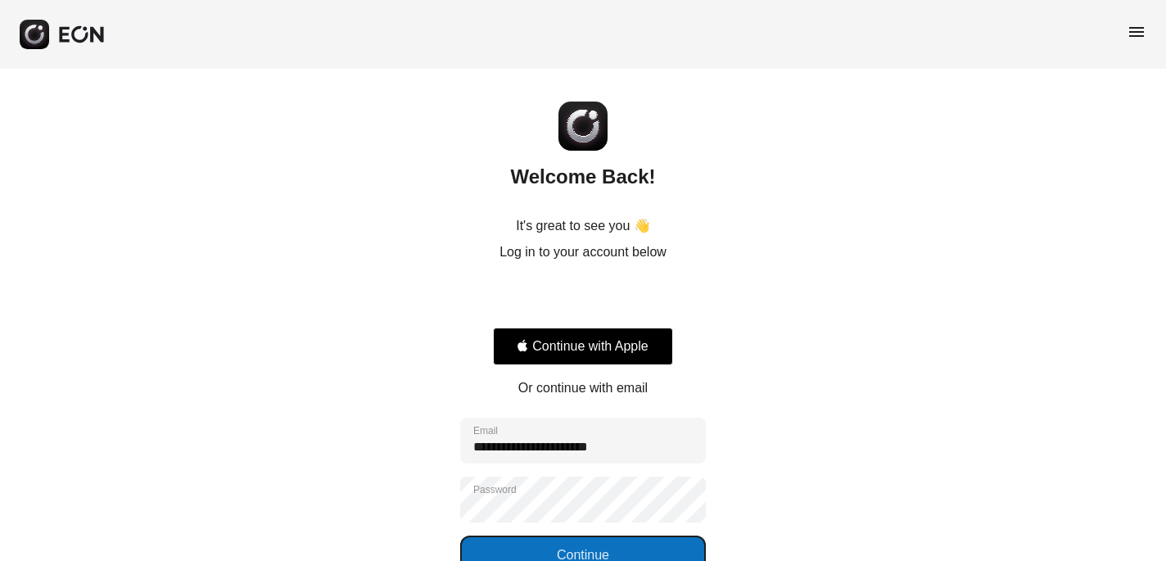  What do you see at coordinates (583, 388) in the screenshot?
I see `p: Or continue with email` at bounding box center [583, 388].